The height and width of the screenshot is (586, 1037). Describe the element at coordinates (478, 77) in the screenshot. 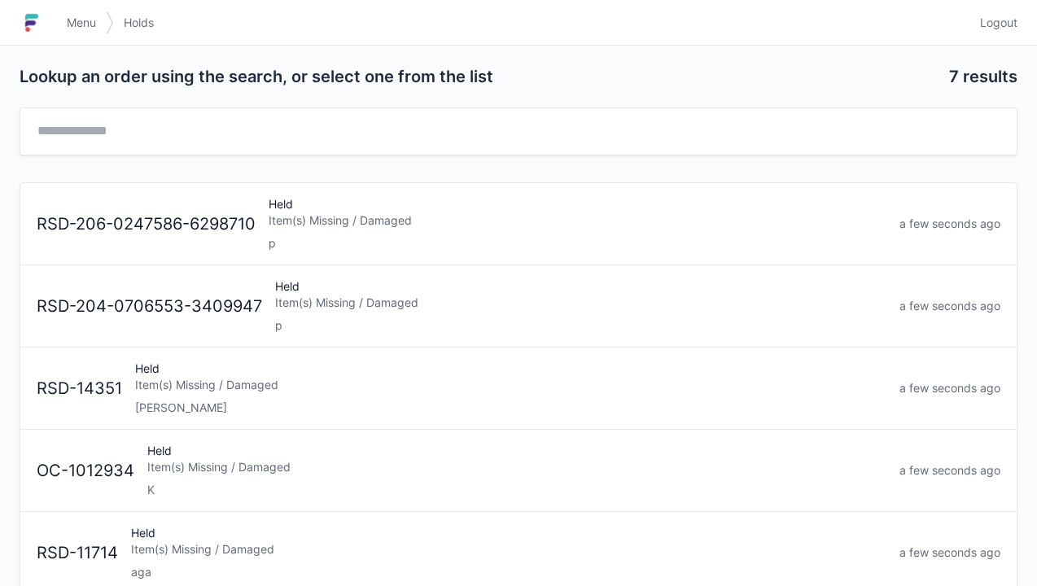

I see `h2: Lookup an order using the search, or select one from the list` at that location.